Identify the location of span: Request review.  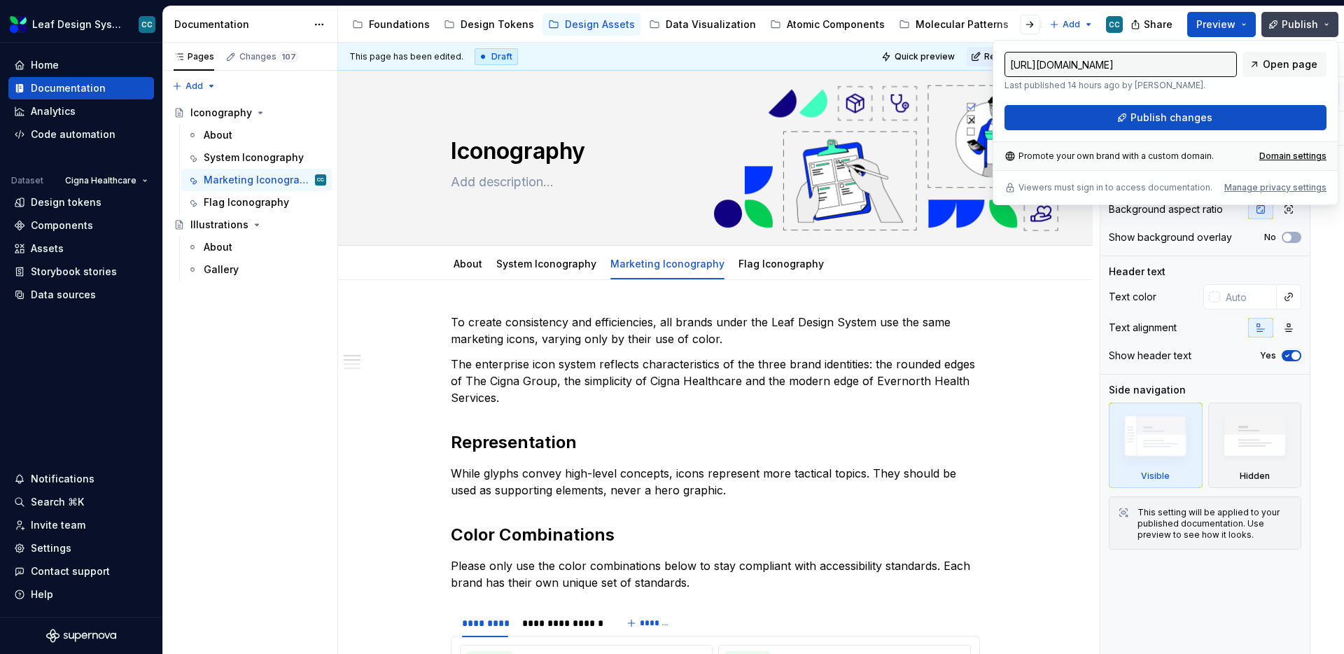
(1017, 57).